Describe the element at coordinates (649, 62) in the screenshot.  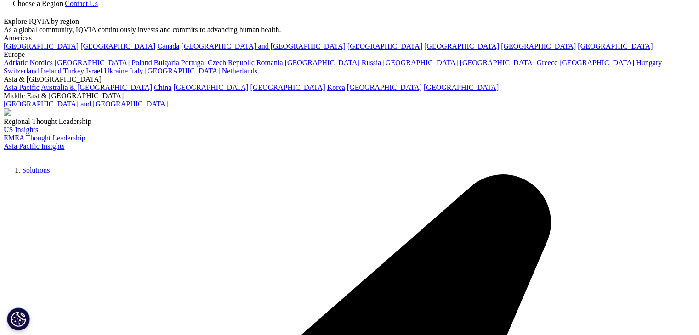
I see `a: Hungary` at that location.